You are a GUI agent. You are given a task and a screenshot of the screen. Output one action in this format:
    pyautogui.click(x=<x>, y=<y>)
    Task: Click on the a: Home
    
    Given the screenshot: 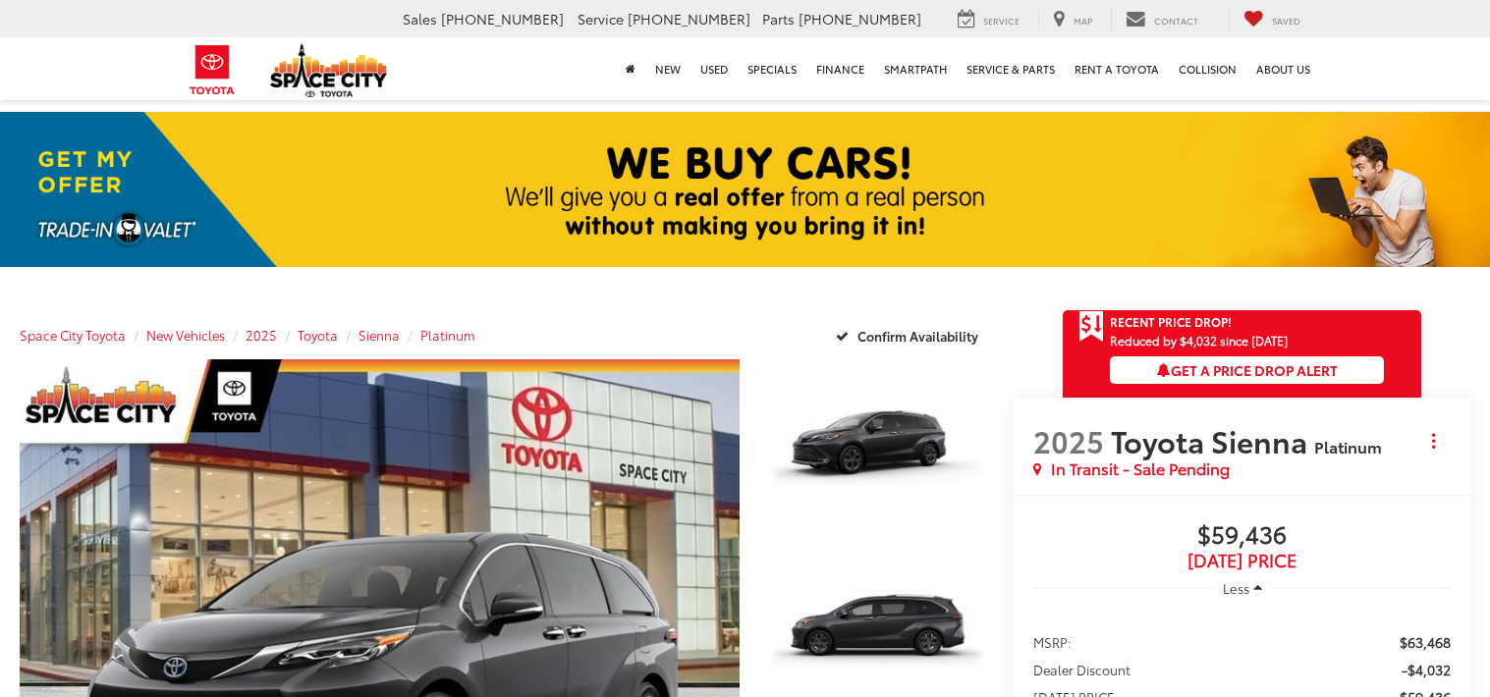 What is the action you would take?
    pyautogui.click(x=631, y=69)
    